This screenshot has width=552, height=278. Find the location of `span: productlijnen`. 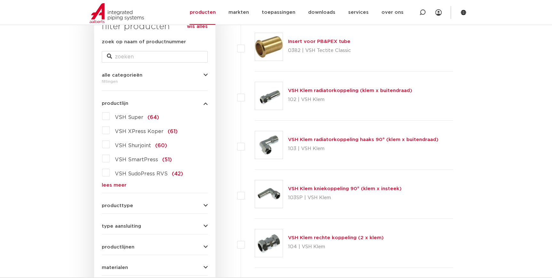

span: productlijnen is located at coordinates (118, 247).